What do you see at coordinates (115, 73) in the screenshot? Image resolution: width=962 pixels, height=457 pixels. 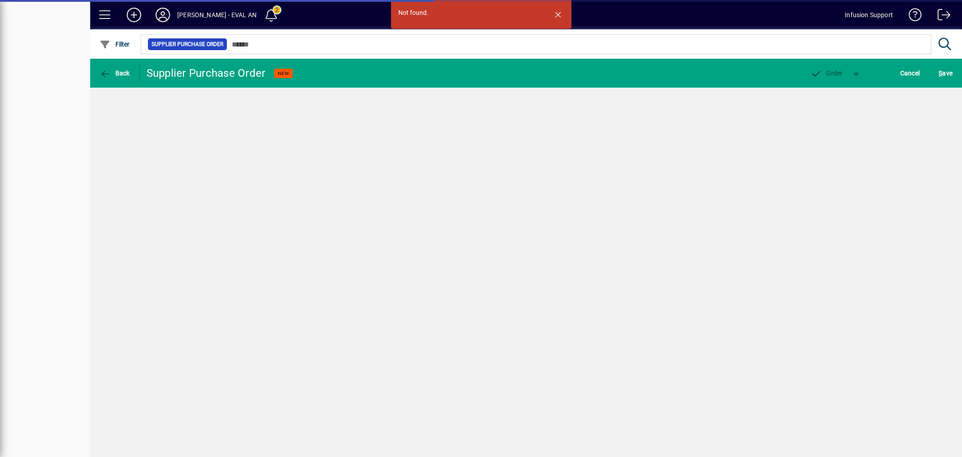 I see `span: Back` at bounding box center [115, 73].